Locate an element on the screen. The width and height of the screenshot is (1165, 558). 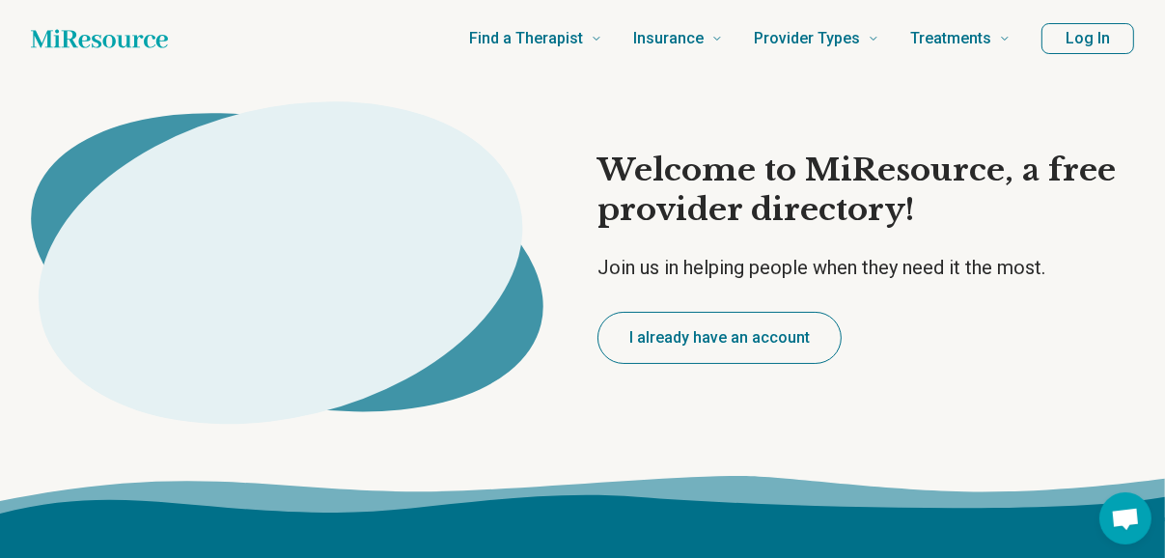
span: Find a Therapist is located at coordinates (526, 39).